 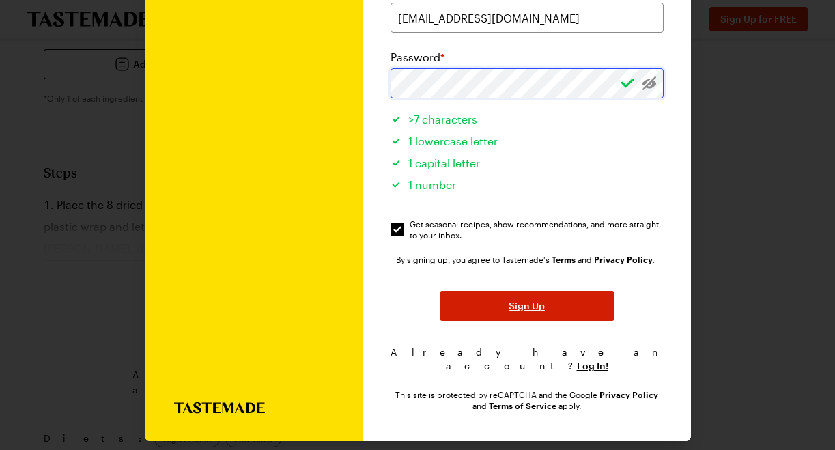 What do you see at coordinates (527, 259) in the screenshot?
I see `div: By signing up, you agree to Tastemade's and` at bounding box center [527, 259].